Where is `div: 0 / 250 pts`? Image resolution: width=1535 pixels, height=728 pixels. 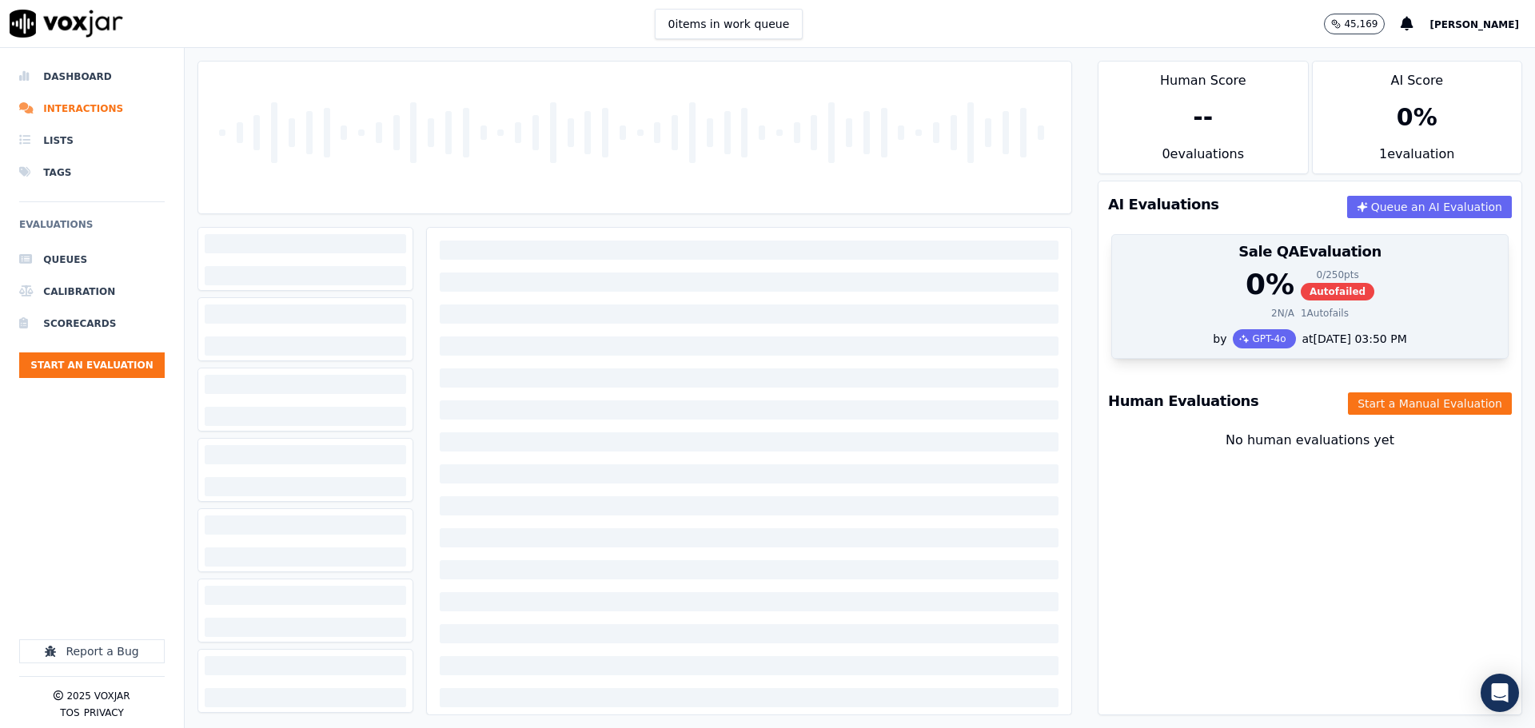 div: 0 / 250 pts is located at coordinates (1337, 275).